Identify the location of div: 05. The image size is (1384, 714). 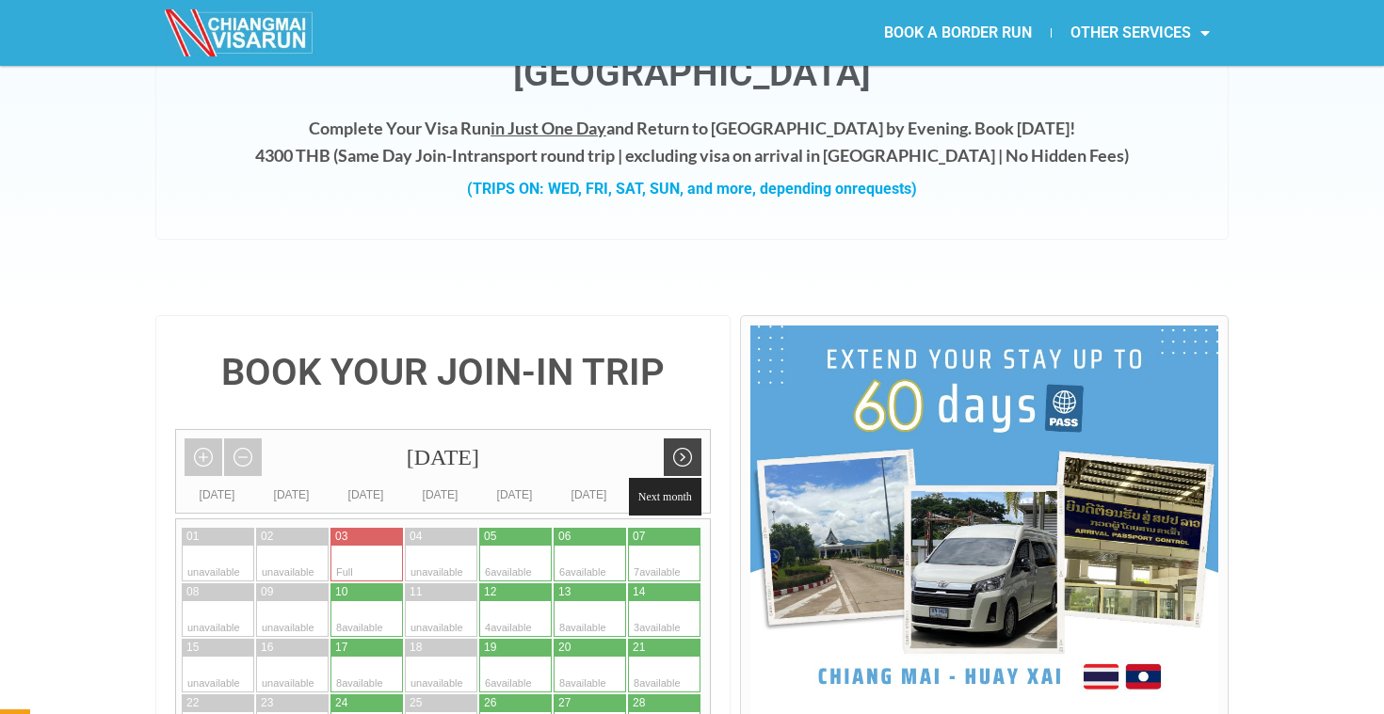
(489, 536).